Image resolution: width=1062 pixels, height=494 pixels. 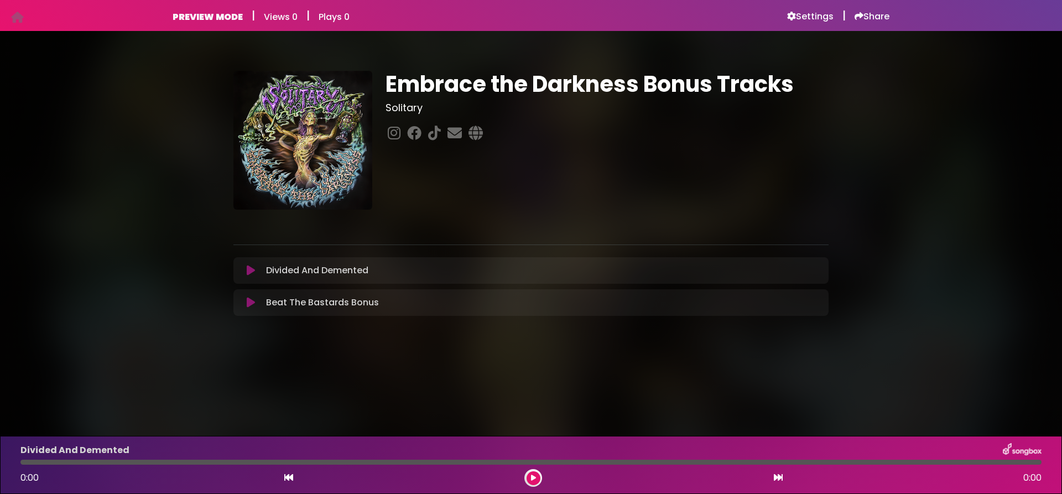 I want to click on h6: PREVIEW MODE, so click(x=207, y=17).